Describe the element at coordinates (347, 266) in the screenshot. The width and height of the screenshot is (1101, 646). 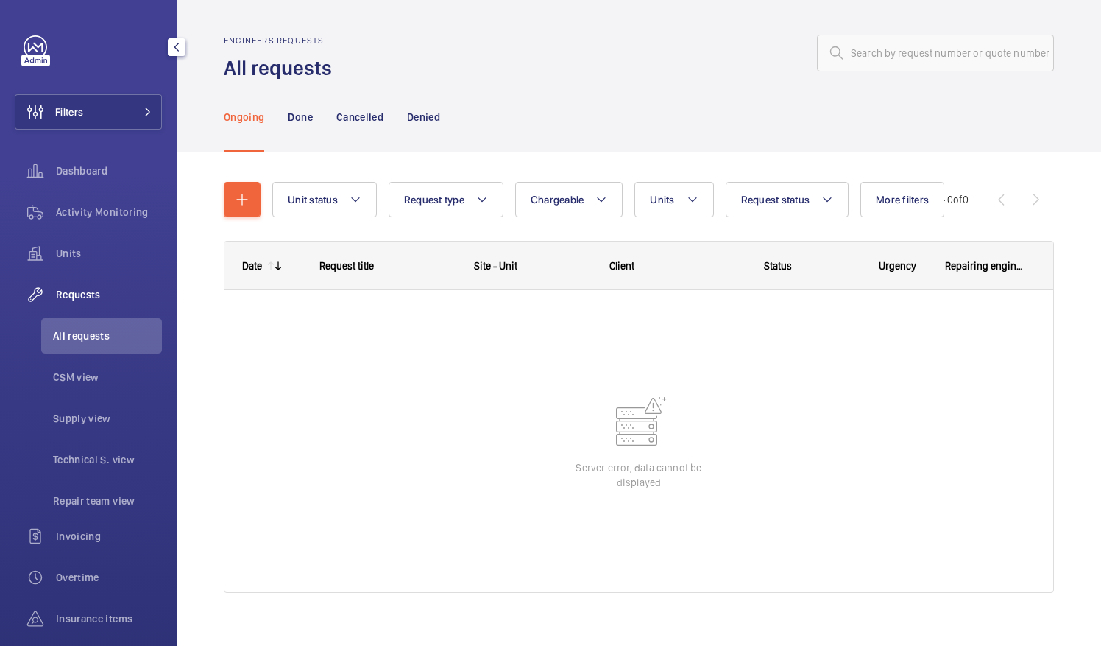
I see `span: Request title` at that location.